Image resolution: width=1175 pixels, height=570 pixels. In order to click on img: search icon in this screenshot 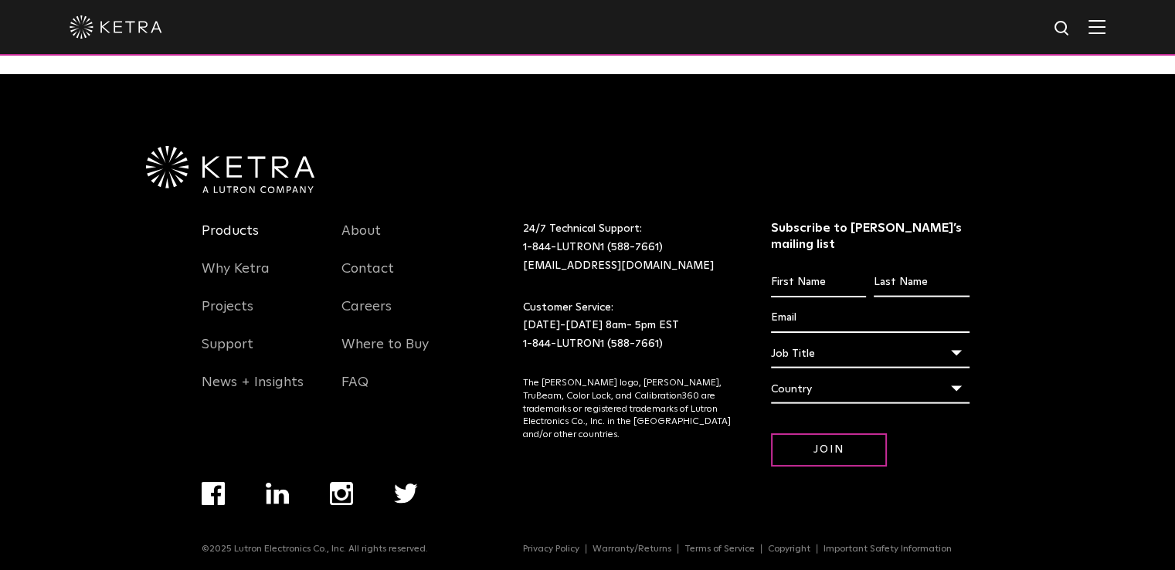, I will do `click(1063, 29)`.